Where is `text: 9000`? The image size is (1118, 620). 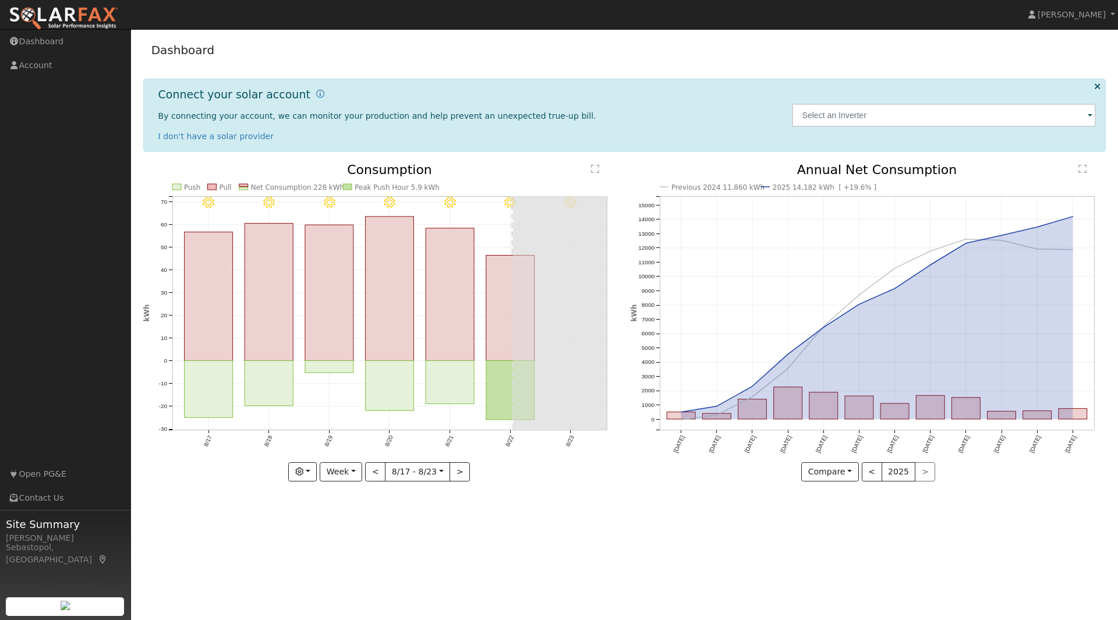
text: 9000 is located at coordinates (648, 290).